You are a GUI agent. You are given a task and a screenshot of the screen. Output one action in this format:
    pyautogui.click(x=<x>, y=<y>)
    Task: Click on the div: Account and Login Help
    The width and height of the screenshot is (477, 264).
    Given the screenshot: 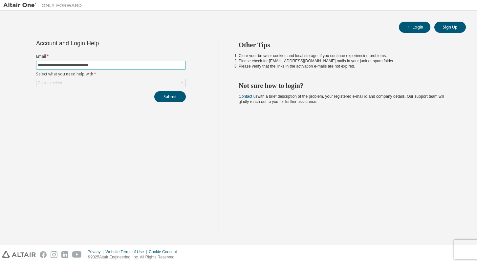 What is the action you would take?
    pyautogui.click(x=96, y=43)
    